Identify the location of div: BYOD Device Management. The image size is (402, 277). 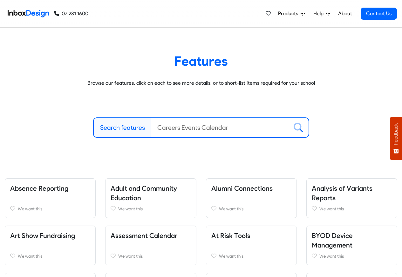
(352, 246).